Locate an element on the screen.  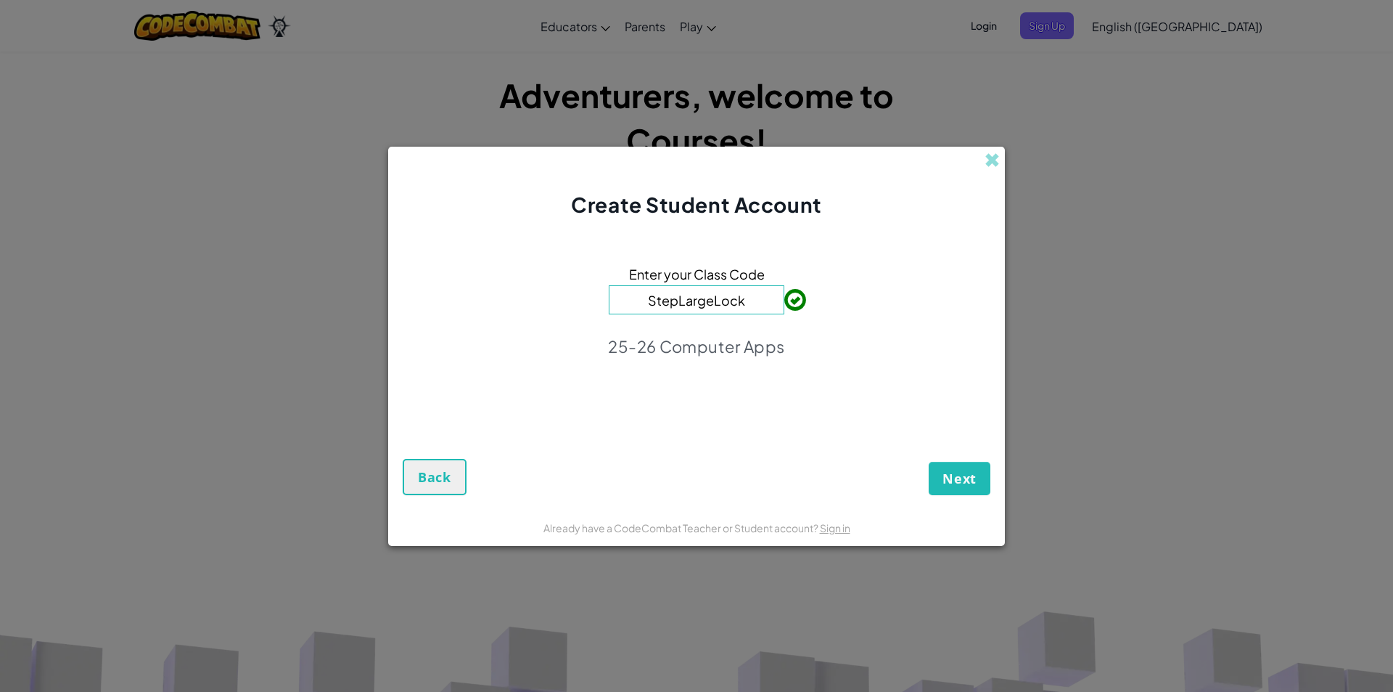
span: Next is located at coordinates (959, 478).